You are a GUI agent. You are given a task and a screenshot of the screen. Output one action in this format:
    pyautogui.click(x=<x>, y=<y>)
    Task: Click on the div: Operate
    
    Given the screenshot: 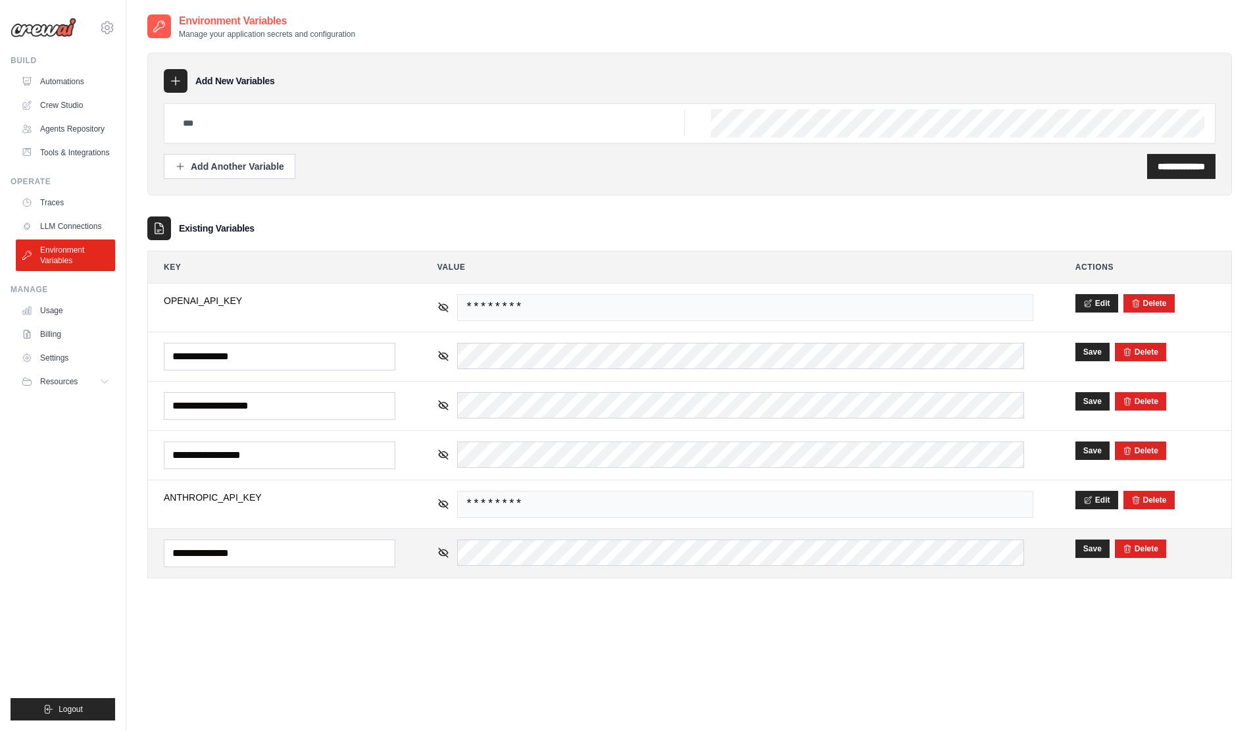 What is the action you would take?
    pyautogui.click(x=62, y=181)
    